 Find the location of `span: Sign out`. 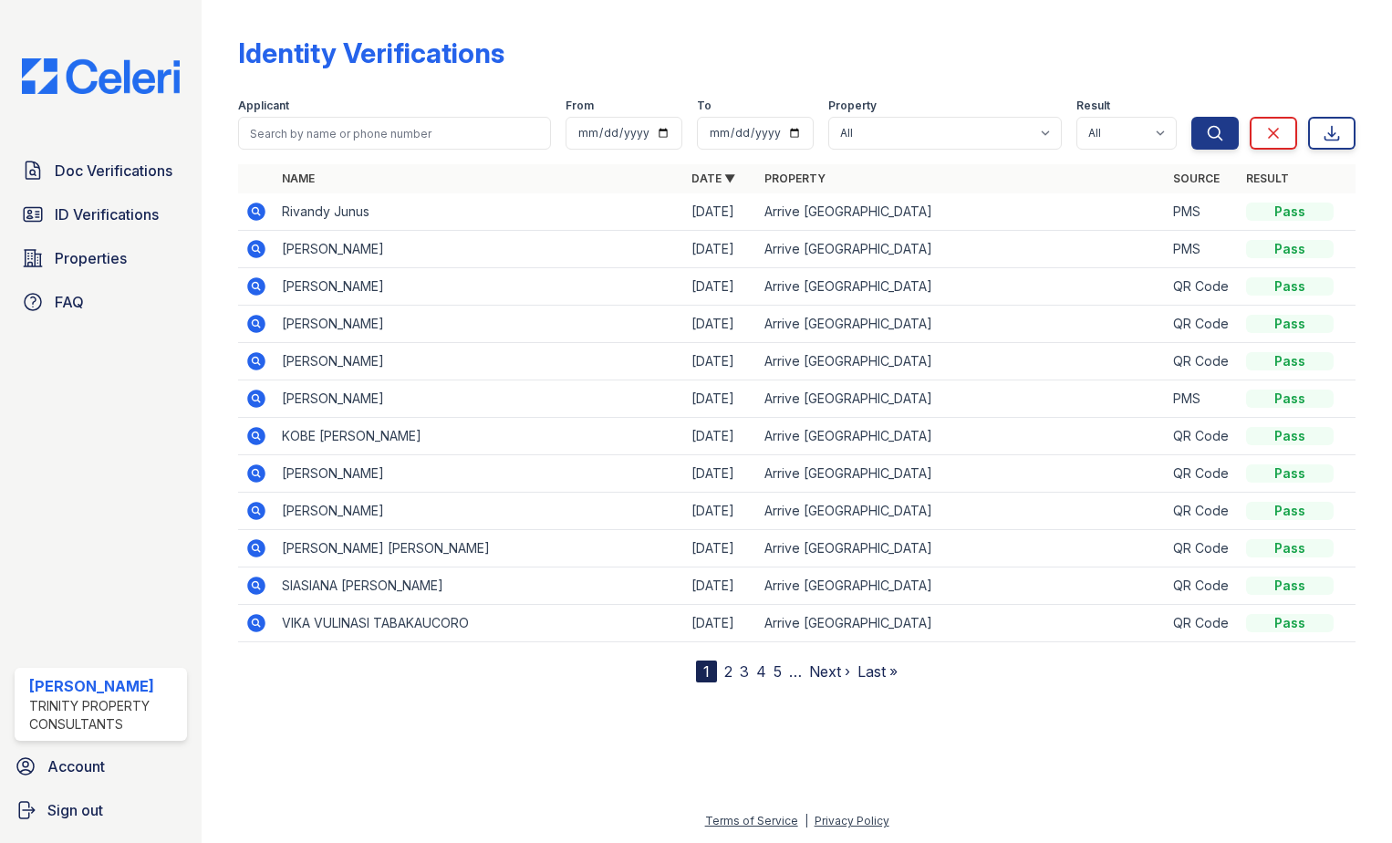

span: Sign out is located at coordinates (75, 810).